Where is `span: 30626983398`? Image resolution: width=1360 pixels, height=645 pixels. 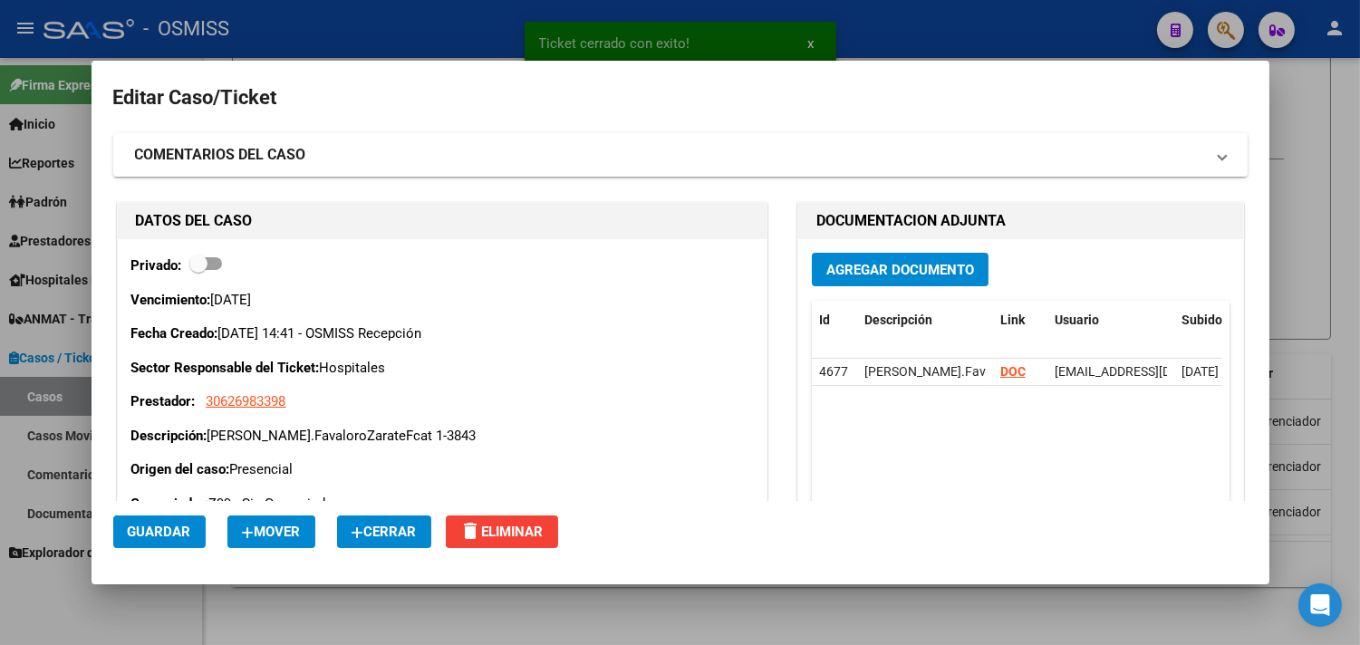 span: 30626983398 is located at coordinates (246, 401).